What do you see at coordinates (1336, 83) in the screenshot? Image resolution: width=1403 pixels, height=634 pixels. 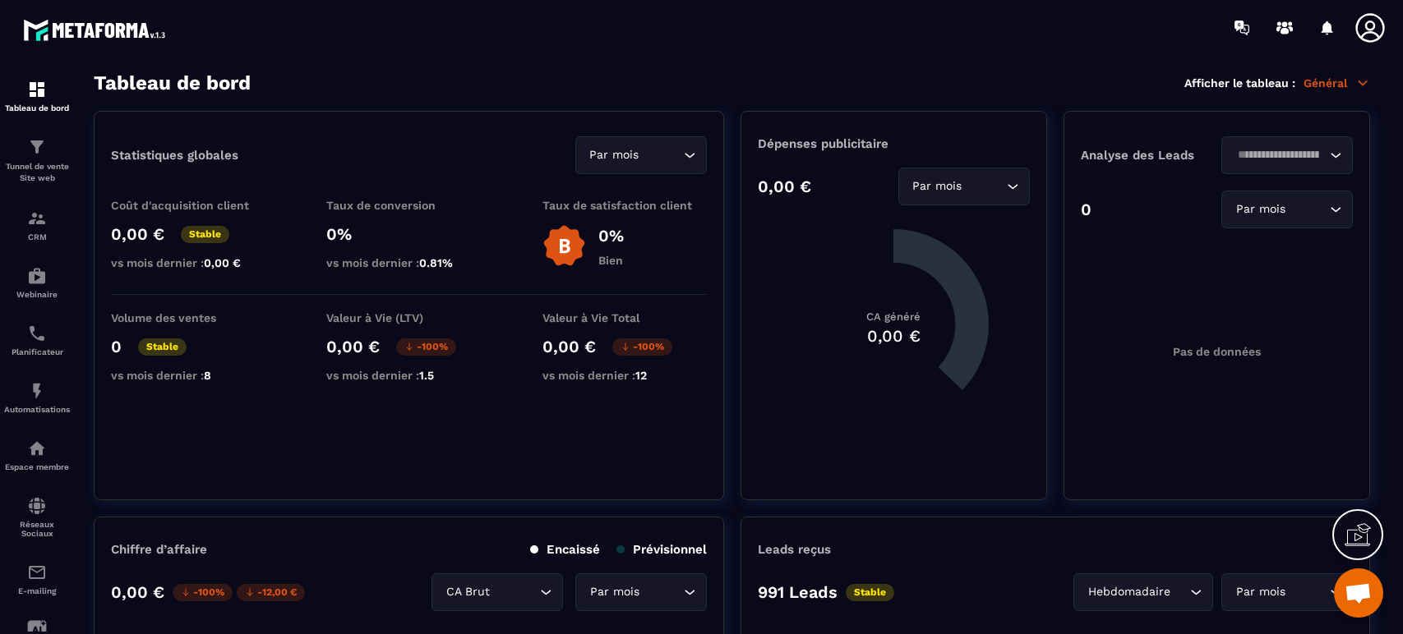 I see `p: Général` at bounding box center [1336, 83].